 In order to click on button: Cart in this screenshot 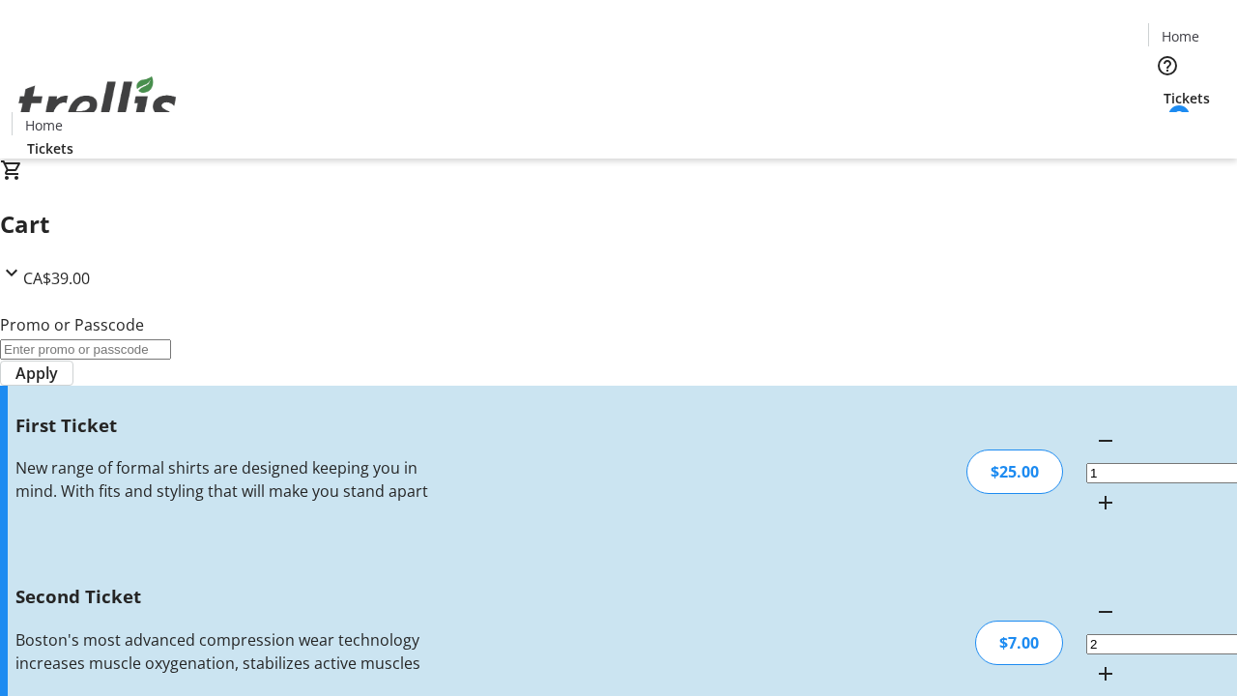, I will do `click(1168, 128)`.